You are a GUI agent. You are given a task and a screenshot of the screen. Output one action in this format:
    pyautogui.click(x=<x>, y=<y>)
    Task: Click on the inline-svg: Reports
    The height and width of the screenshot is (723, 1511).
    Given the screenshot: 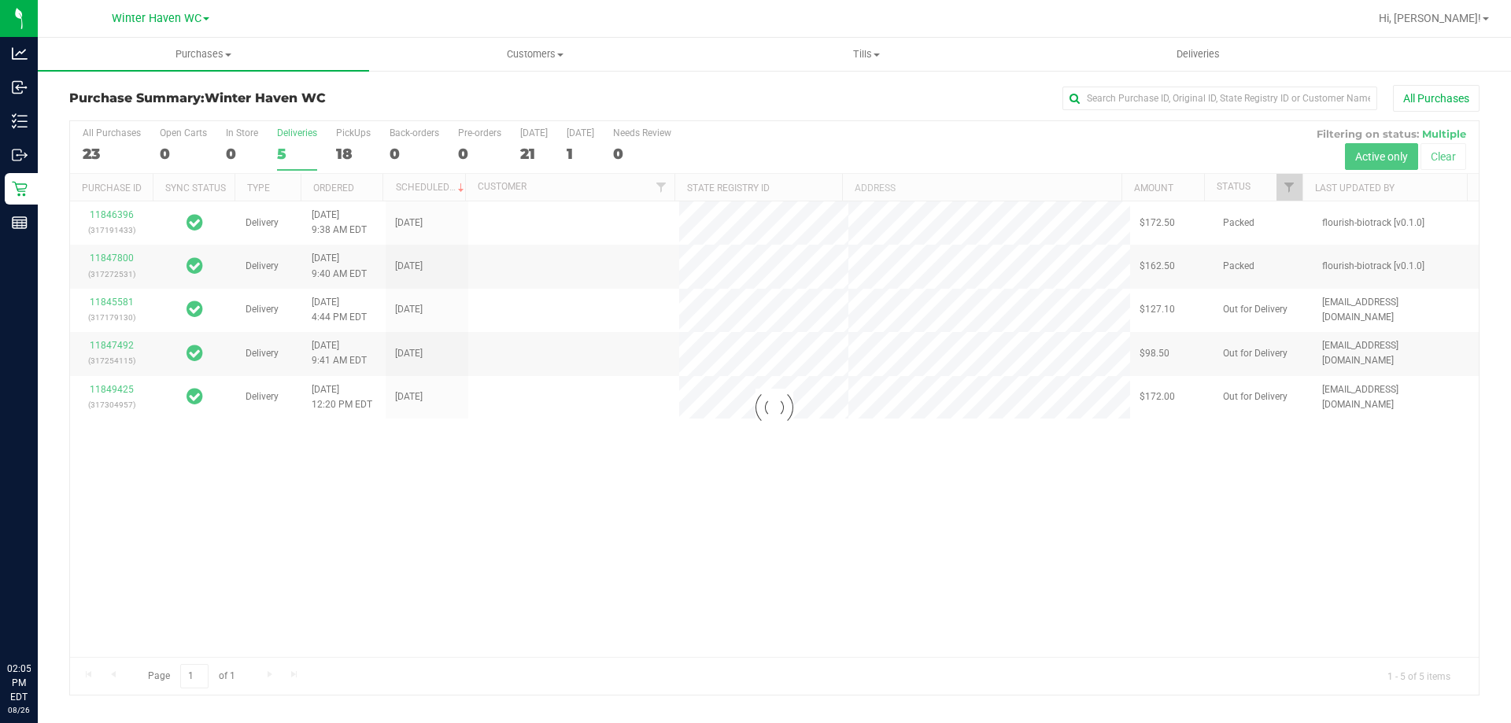 What is the action you would take?
    pyautogui.click(x=20, y=223)
    